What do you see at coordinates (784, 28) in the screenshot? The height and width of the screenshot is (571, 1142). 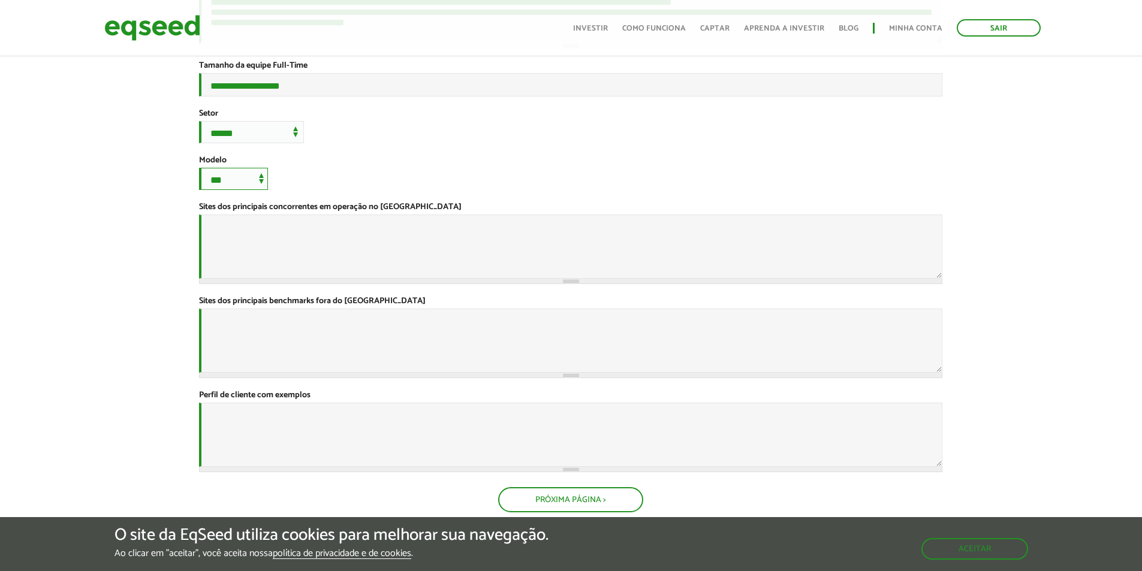 I see `a: Aprenda a investir` at bounding box center [784, 28].